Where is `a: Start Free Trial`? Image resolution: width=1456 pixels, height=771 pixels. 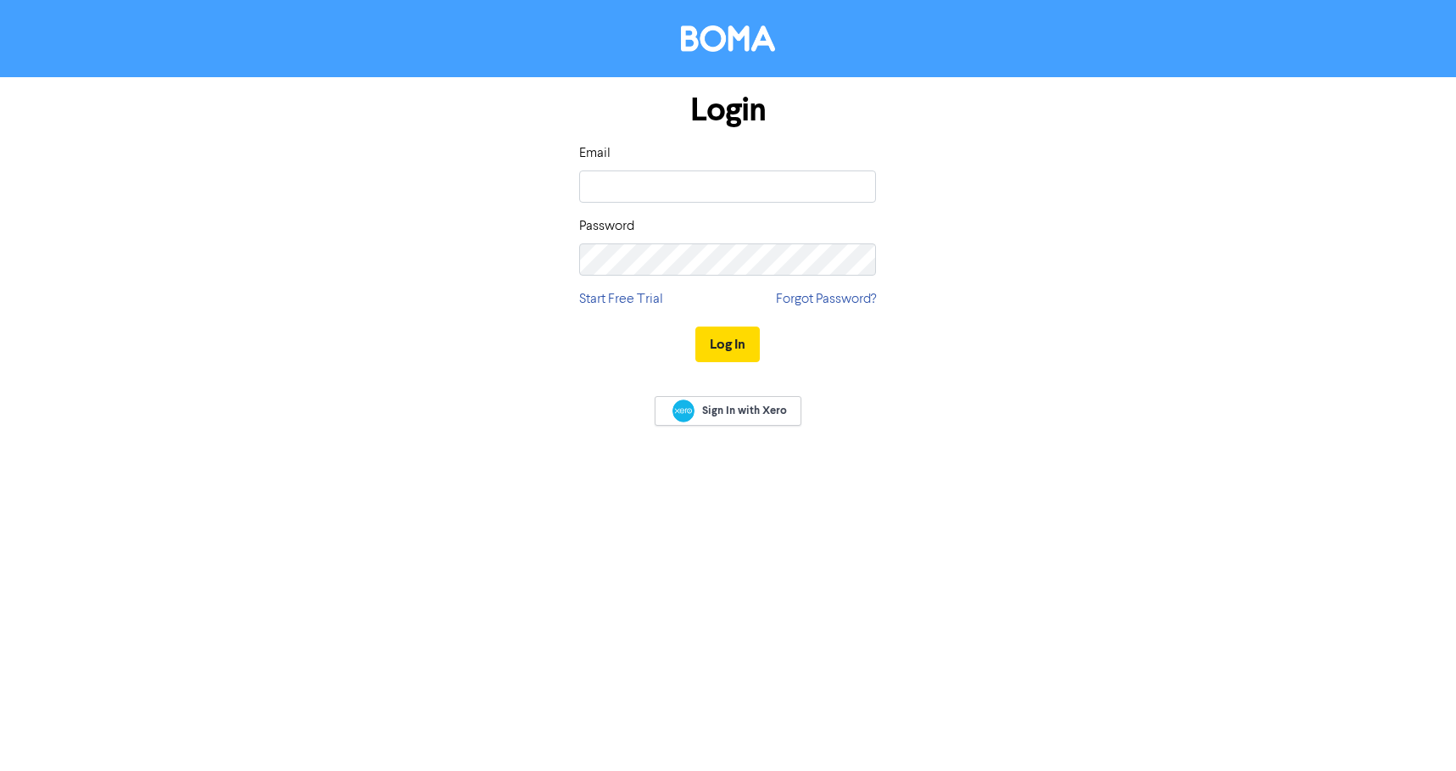
a: Start Free Trial is located at coordinates (621, 299).